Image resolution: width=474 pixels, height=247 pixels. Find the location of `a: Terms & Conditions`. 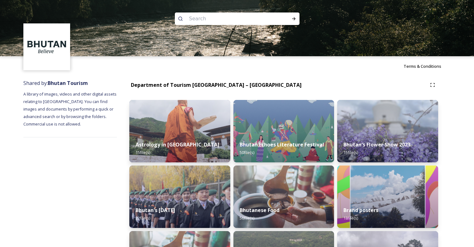

a: Terms & Conditions is located at coordinates (427, 66).